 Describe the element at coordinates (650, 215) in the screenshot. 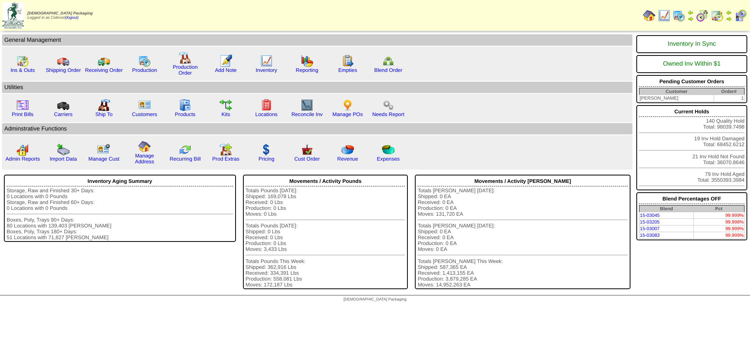

I see `a: 15-03045` at that location.